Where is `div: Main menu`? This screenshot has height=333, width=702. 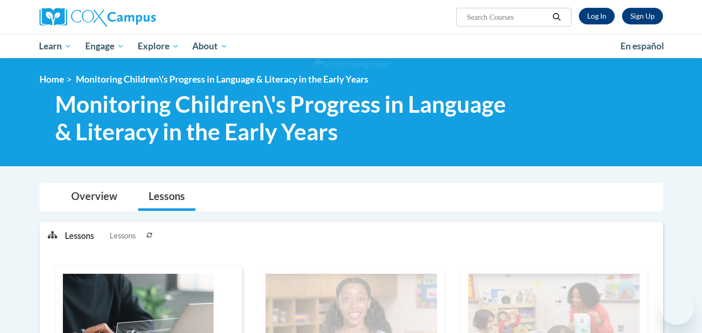
div: Main menu is located at coordinates (351, 46).